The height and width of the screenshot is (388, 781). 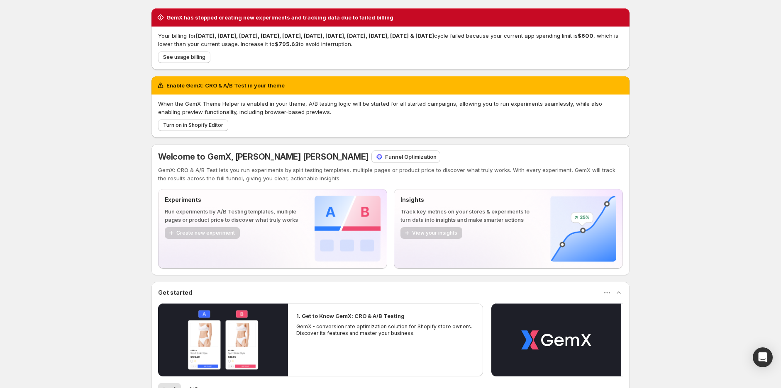 I want to click on img: Funnel Optimization, so click(x=379, y=157).